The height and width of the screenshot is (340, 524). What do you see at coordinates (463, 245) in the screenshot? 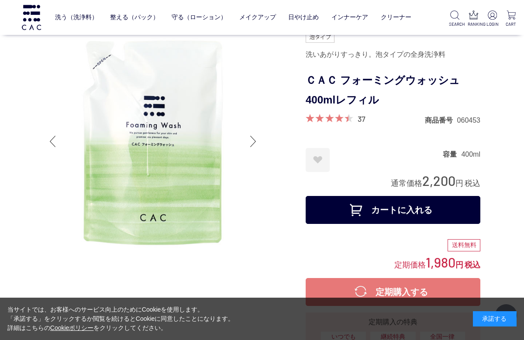
I see `div: 送料無料` at bounding box center [463, 245].